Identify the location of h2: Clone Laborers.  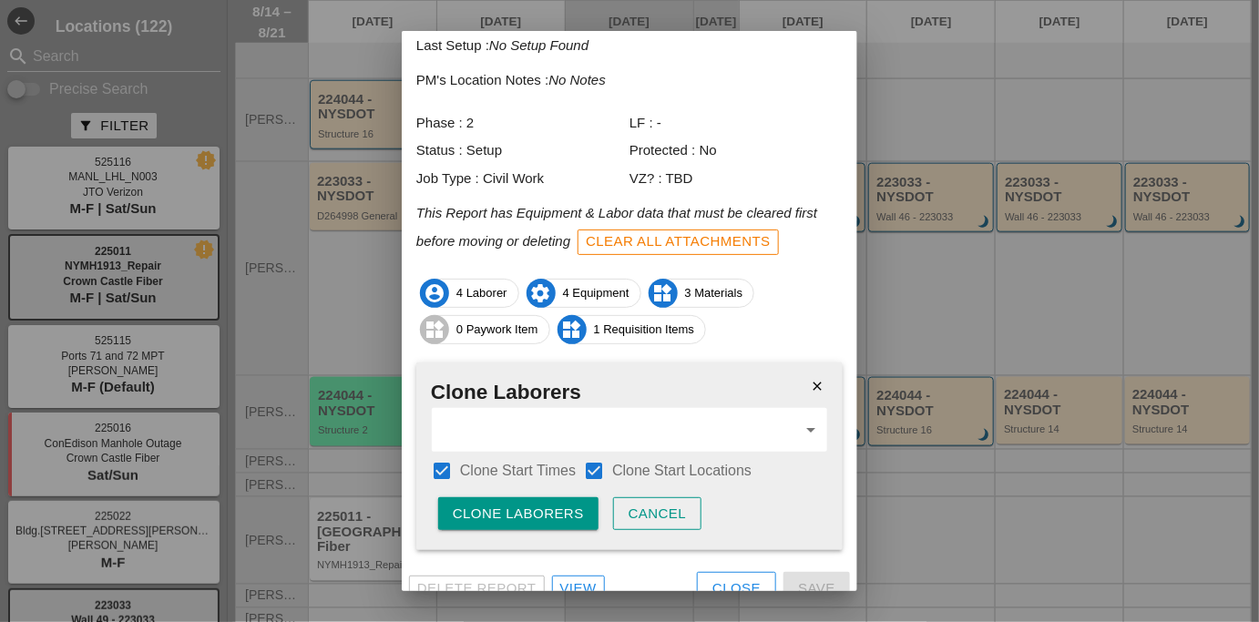
(629, 392).